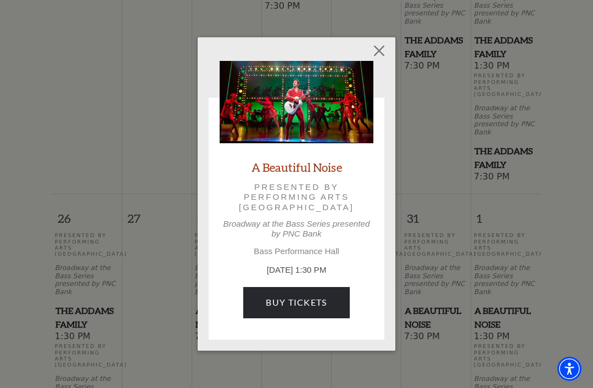  I want to click on button: Close, so click(380, 51).